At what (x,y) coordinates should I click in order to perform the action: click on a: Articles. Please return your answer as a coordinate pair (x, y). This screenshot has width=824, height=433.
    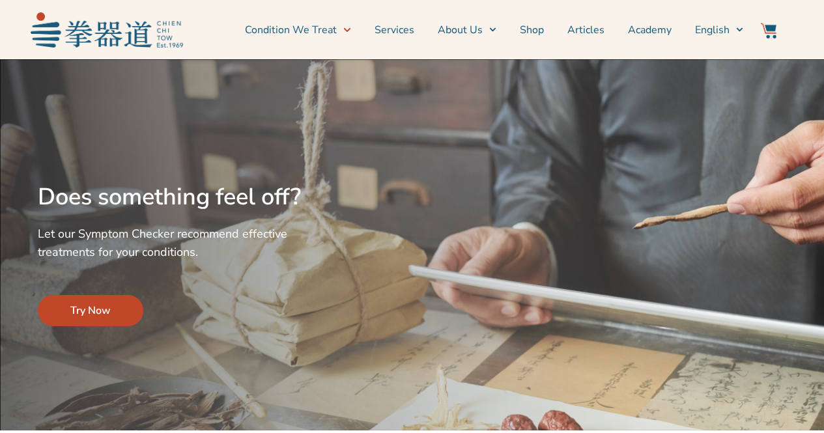
    Looking at the image, I should click on (586, 30).